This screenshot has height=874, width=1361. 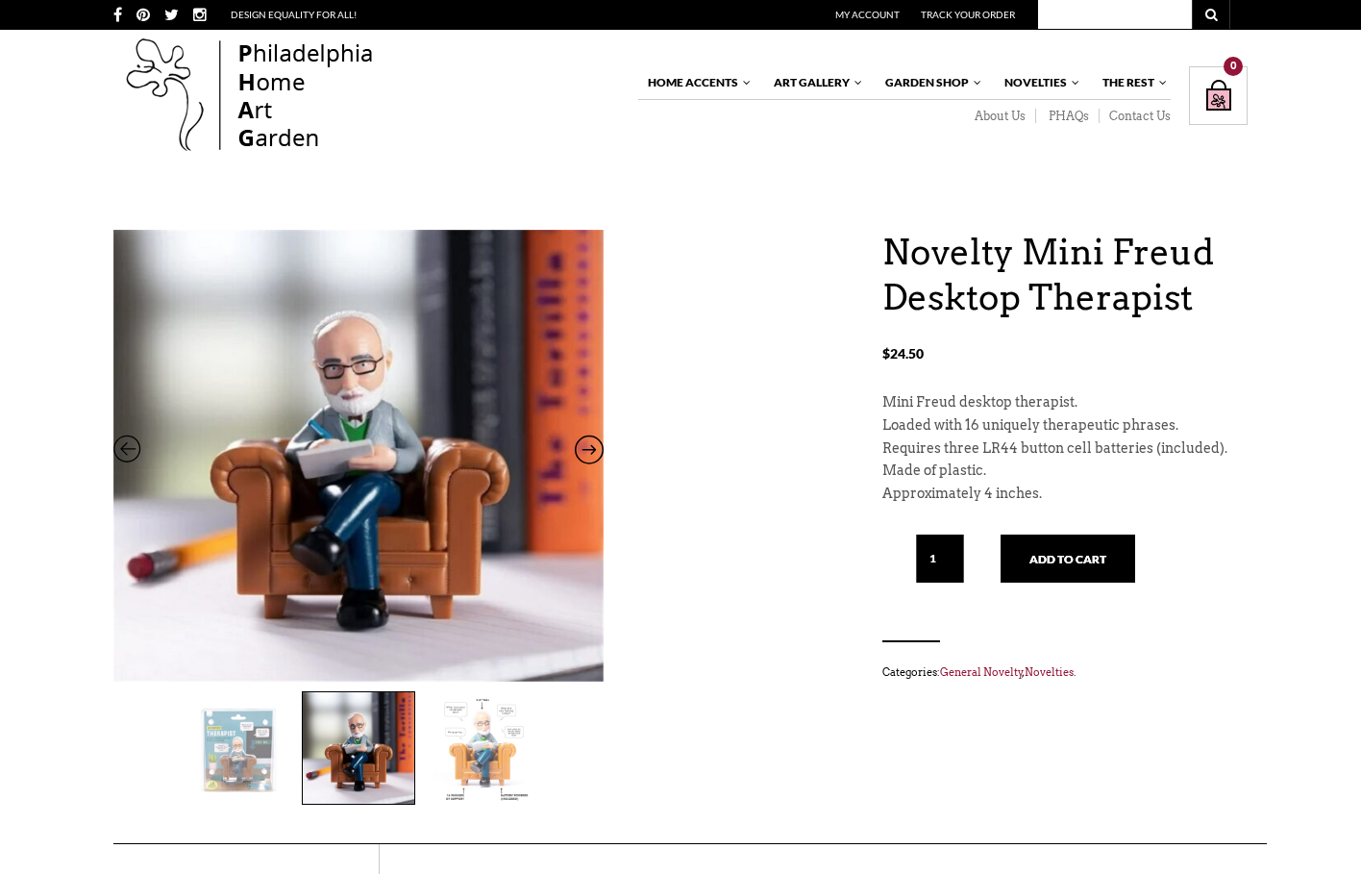 I want to click on a: About Us, so click(x=999, y=116).